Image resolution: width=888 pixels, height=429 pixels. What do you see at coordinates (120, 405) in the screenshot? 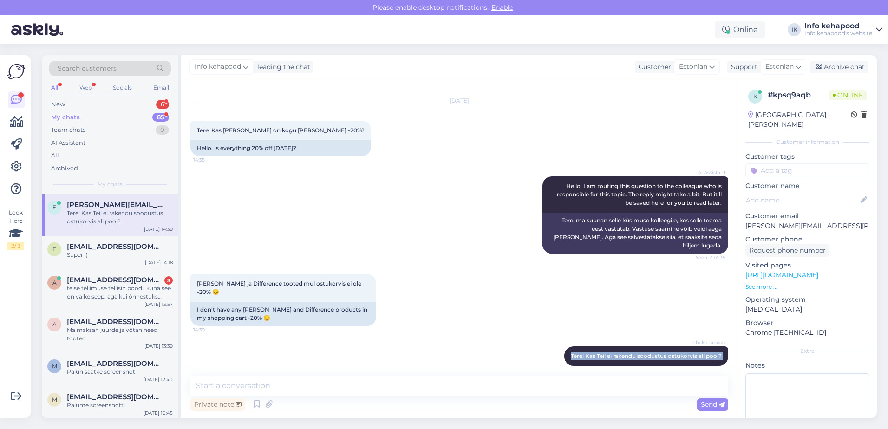
I see `div: Palume screenshotti` at bounding box center [120, 405].